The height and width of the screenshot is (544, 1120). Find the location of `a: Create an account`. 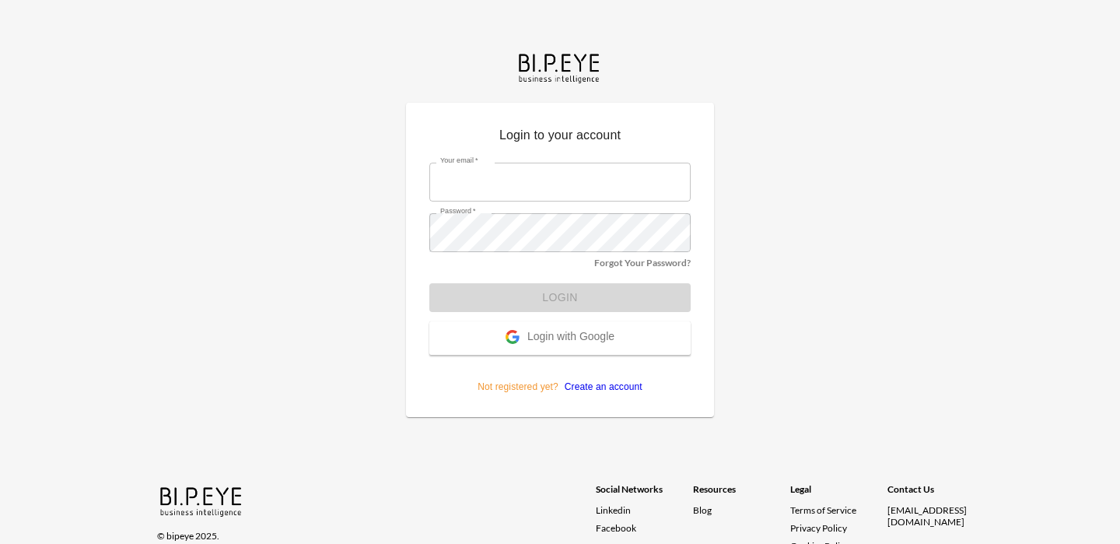

a: Create an account is located at coordinates (601, 387).